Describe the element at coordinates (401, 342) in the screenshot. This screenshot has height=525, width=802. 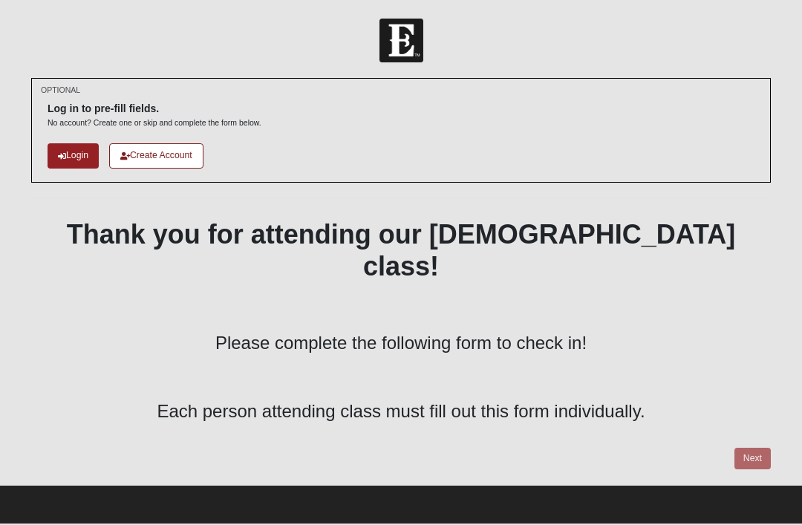
I see `span: Please complete the following form to check in!` at that location.